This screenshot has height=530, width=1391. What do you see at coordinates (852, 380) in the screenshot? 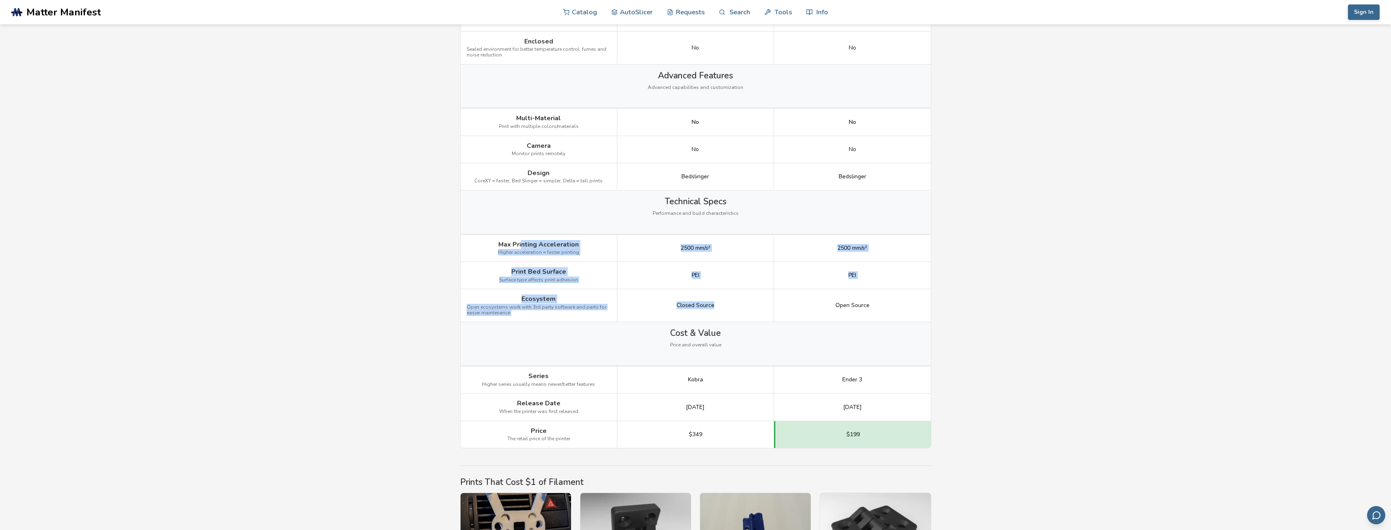
I see `span: Ender 3` at bounding box center [852, 380].